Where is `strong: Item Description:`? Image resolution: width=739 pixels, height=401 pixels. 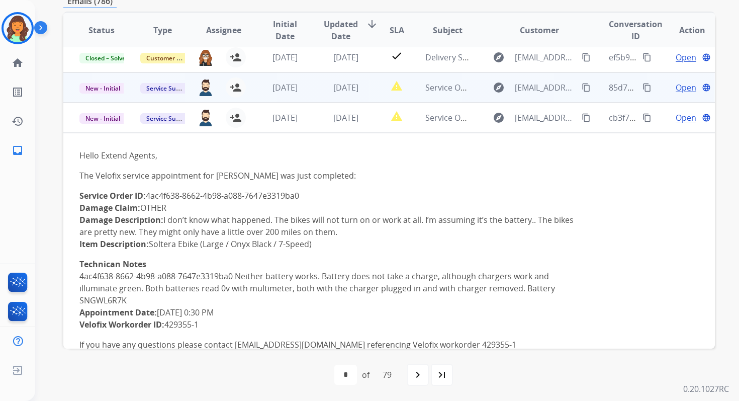 strong: Item Description: is located at coordinates (114, 244).